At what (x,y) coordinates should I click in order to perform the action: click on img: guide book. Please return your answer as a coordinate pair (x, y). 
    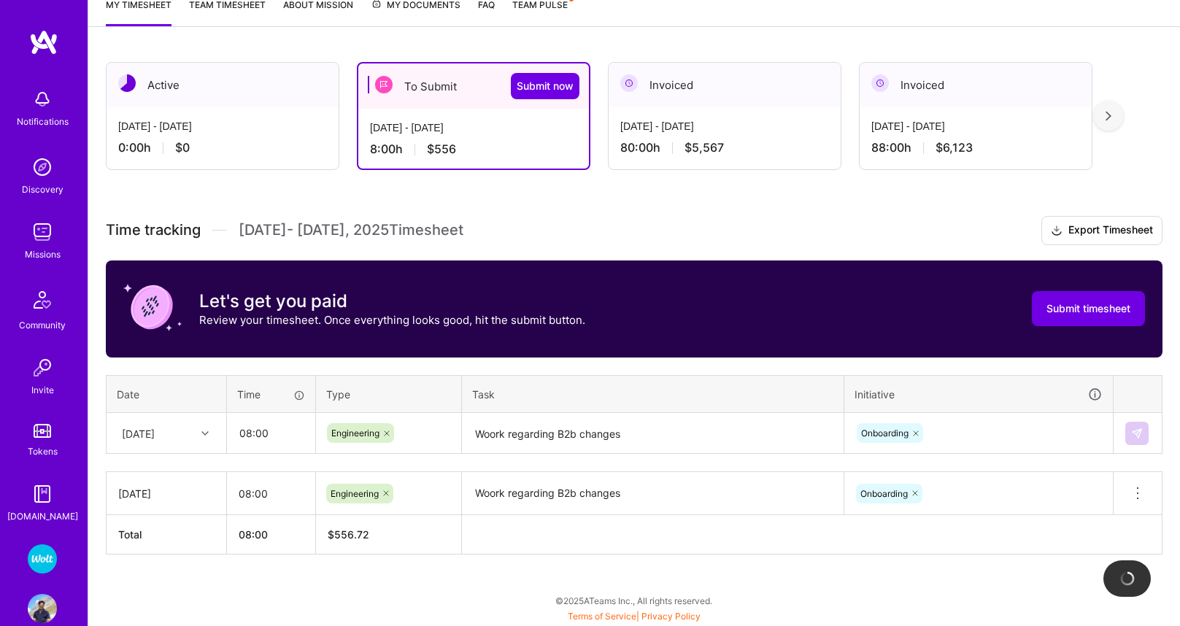
    Looking at the image, I should click on (42, 494).